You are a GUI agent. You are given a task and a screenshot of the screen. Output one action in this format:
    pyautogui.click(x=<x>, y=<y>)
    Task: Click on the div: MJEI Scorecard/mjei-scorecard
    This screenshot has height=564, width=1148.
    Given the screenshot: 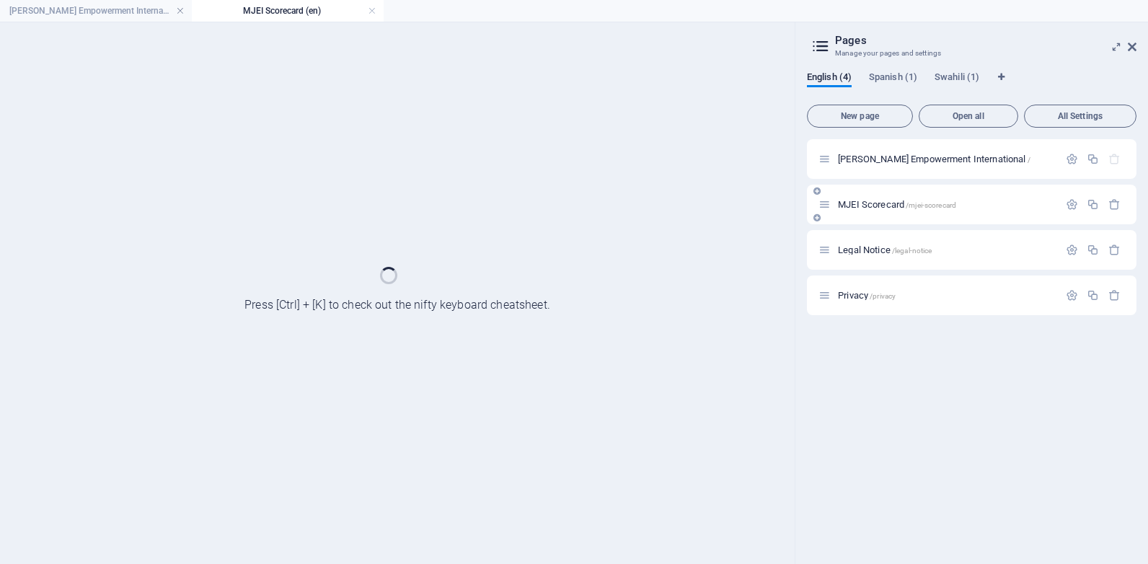 What is the action you would take?
    pyautogui.click(x=946, y=204)
    